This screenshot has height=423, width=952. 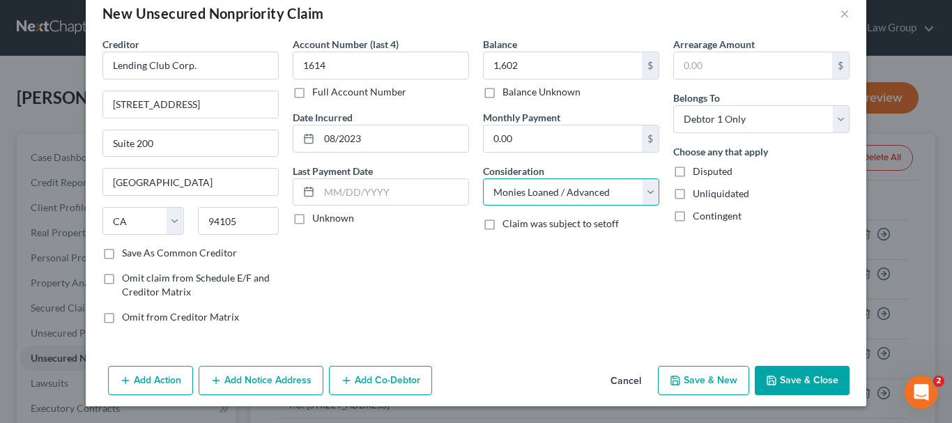 What do you see at coordinates (626, 381) in the screenshot?
I see `button: Cancel` at bounding box center [626, 381].